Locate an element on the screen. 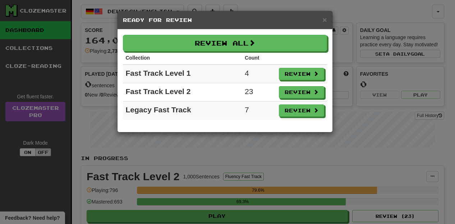  td: Fast Track Level 2 is located at coordinates (183, 92).